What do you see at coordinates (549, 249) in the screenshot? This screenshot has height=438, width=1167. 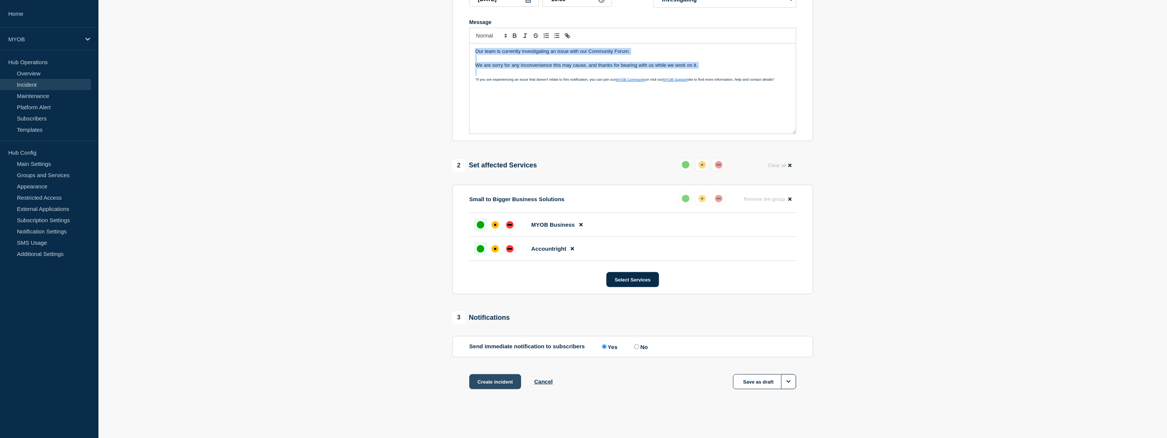 I see `span: Accountright` at bounding box center [549, 249].